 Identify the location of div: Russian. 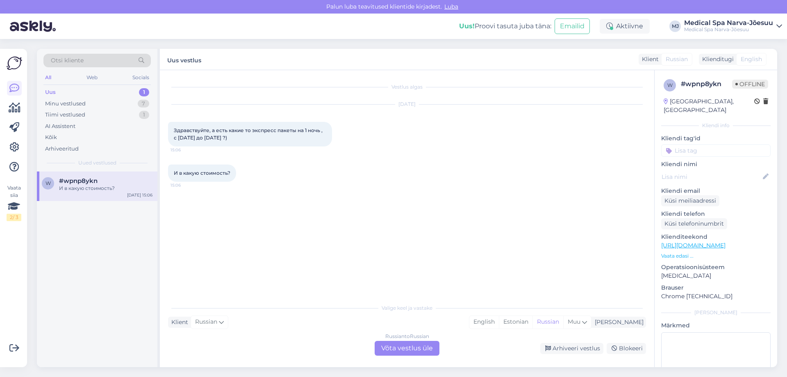
(547, 322).